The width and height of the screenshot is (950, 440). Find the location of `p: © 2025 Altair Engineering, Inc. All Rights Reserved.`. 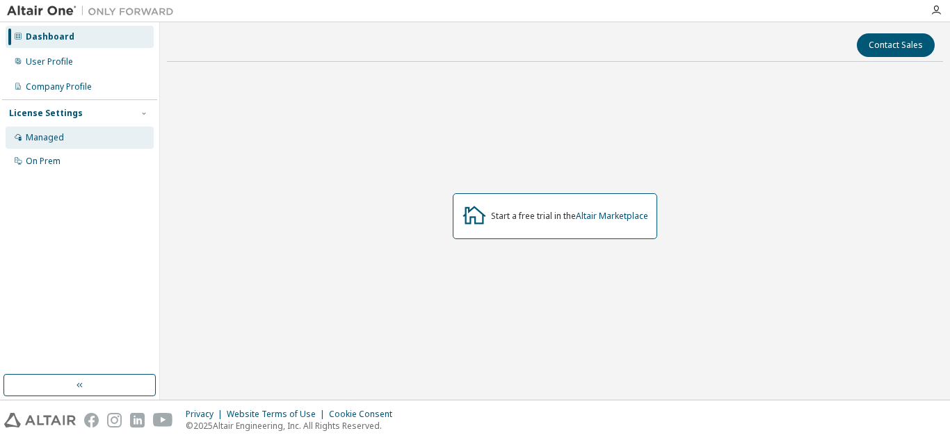

p: © 2025 Altair Engineering, Inc. All Rights Reserved. is located at coordinates (293, 426).